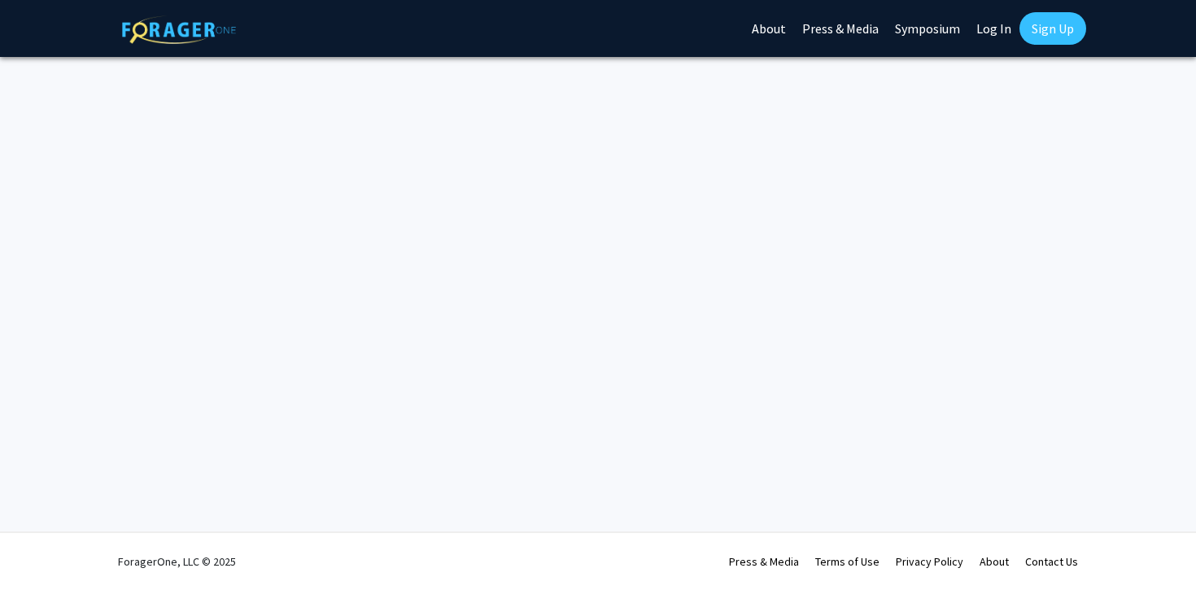 The image size is (1196, 590). Describe the element at coordinates (994, 562) in the screenshot. I see `a: About` at that location.